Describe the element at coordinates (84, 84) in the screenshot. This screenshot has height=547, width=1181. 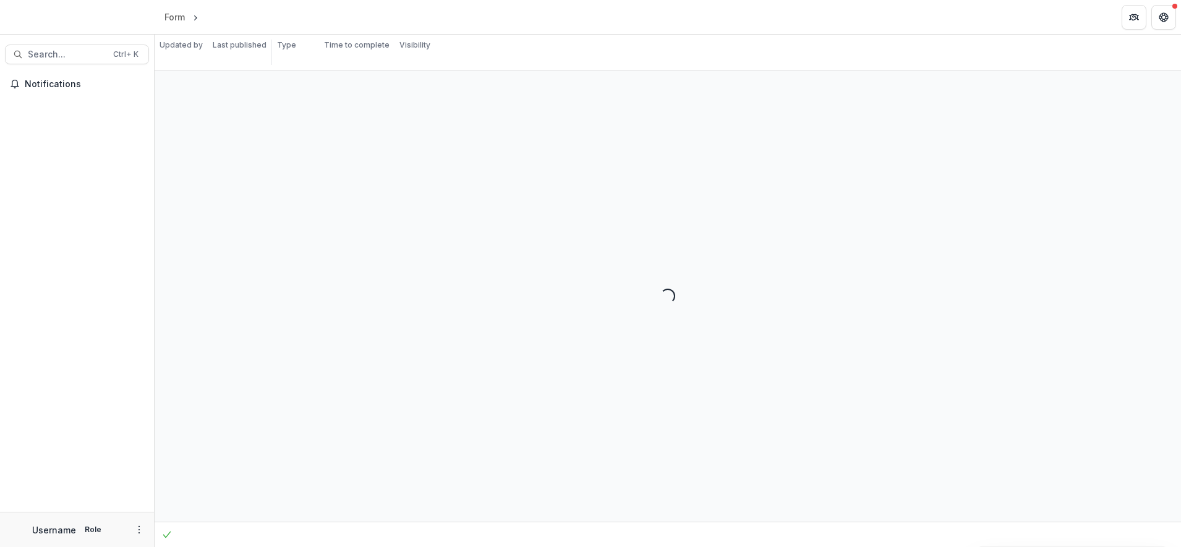
I see `span: Notifications` at that location.